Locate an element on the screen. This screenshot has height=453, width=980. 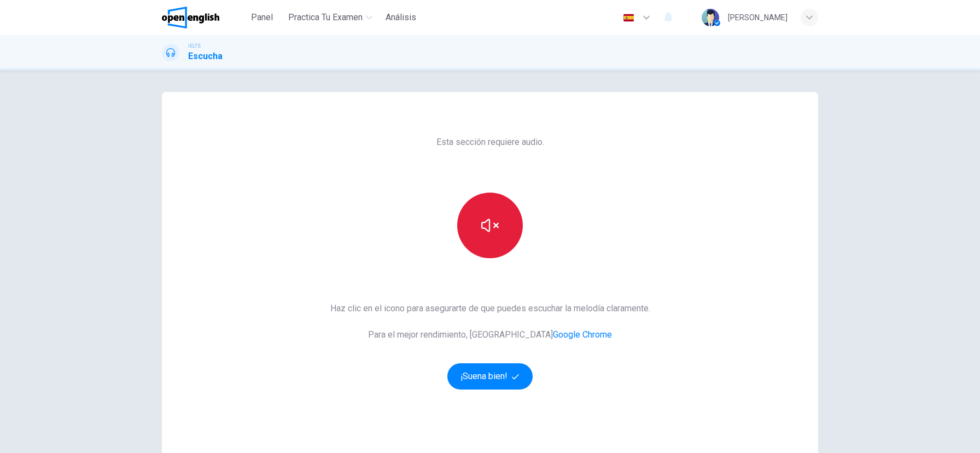
button: Análisis is located at coordinates (401, 18).